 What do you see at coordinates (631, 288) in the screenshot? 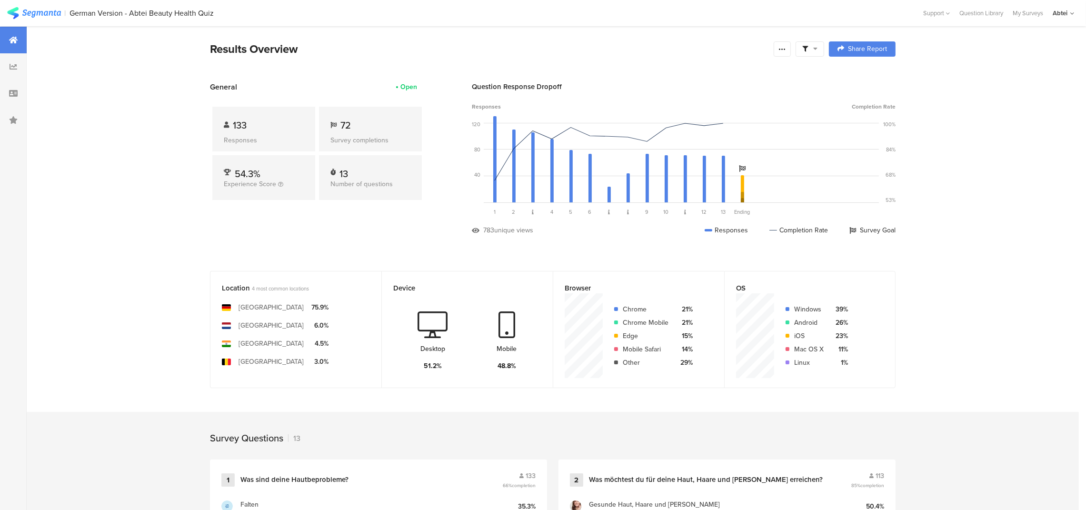
I see `div: Browser` at bounding box center [631, 288].